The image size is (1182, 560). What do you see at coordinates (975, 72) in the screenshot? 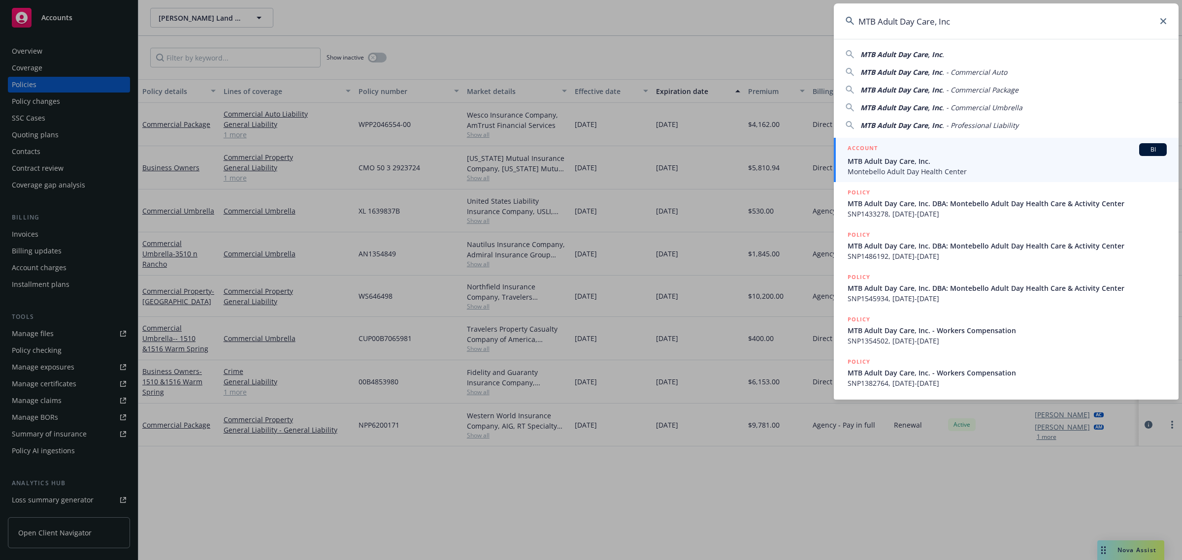
I see `span: . - Commercial Auto` at bounding box center [975, 72].